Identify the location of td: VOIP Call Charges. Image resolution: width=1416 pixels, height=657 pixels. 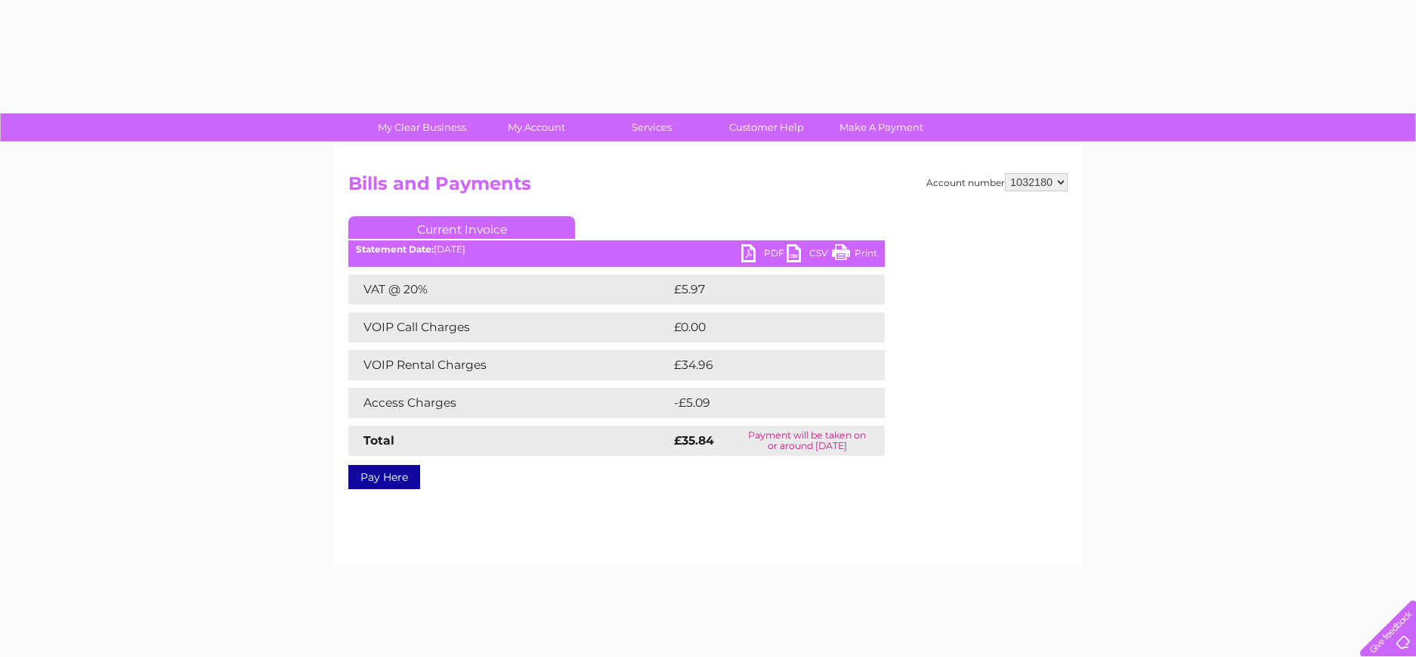
(509, 327).